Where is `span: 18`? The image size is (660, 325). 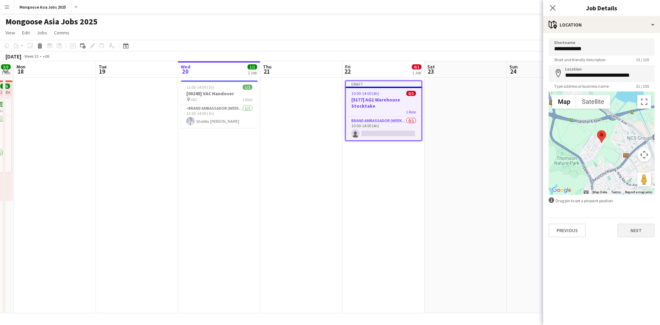
span: 18 is located at coordinates (20, 71).